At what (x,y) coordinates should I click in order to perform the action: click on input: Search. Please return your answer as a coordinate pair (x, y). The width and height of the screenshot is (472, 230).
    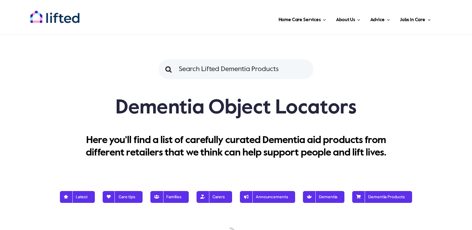
    Looking at the image, I should click on (169, 69).